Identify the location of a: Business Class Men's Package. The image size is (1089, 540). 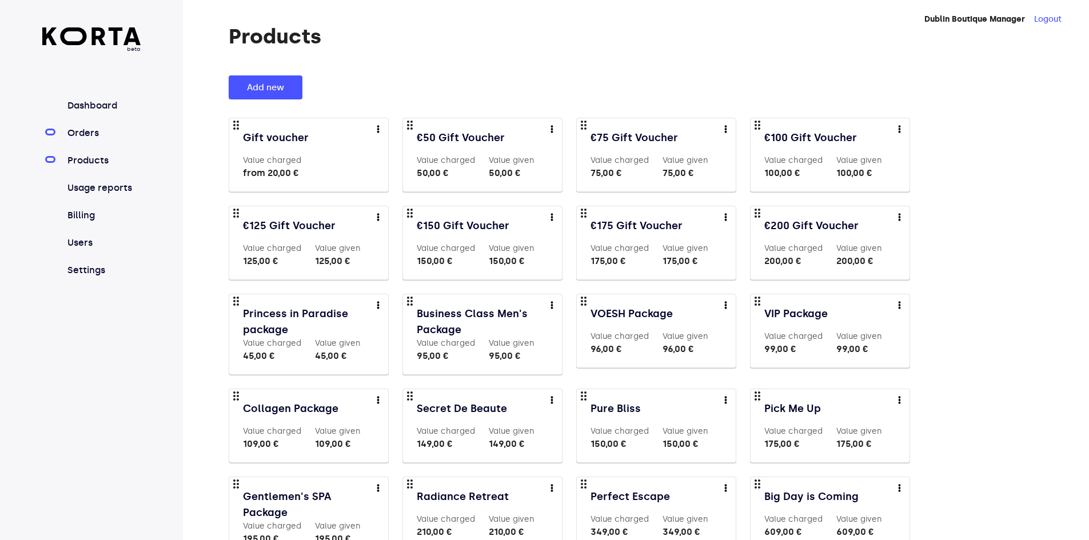
(484, 322).